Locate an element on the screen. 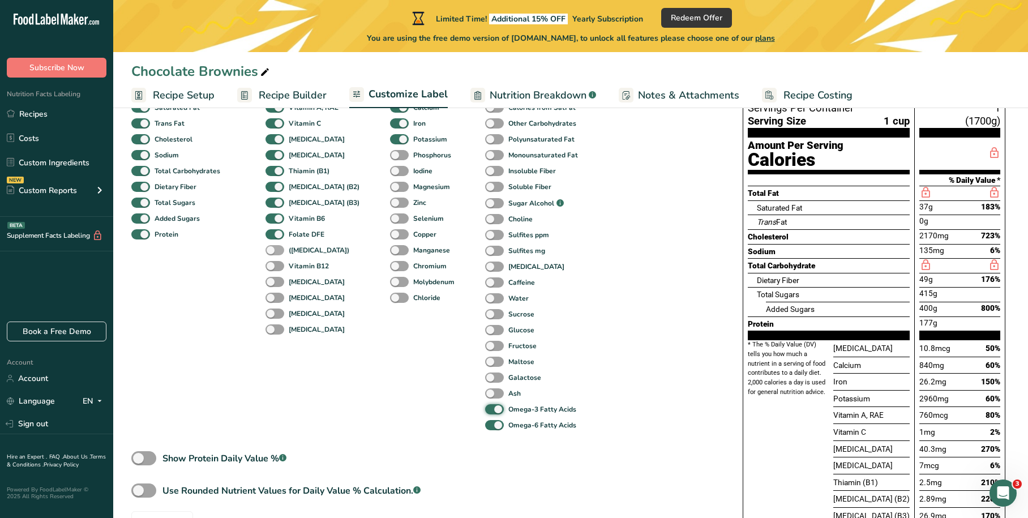  b: Choline is located at coordinates (520, 219).